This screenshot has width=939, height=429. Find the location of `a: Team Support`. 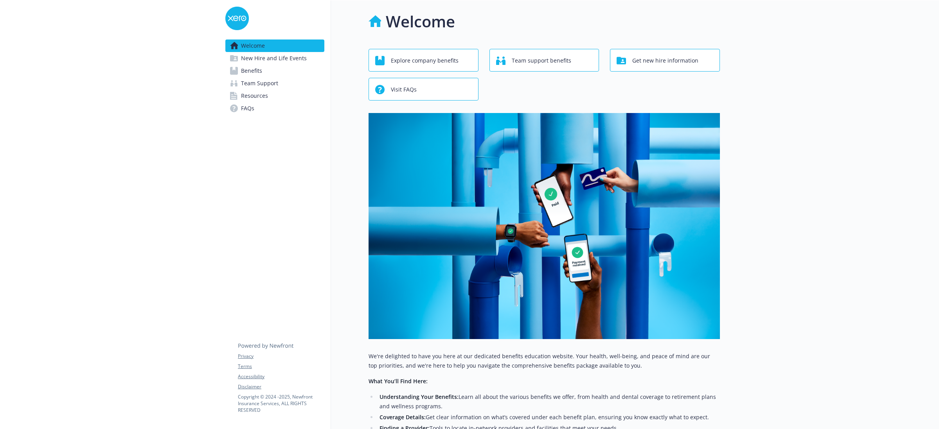

a: Team Support is located at coordinates (275, 83).